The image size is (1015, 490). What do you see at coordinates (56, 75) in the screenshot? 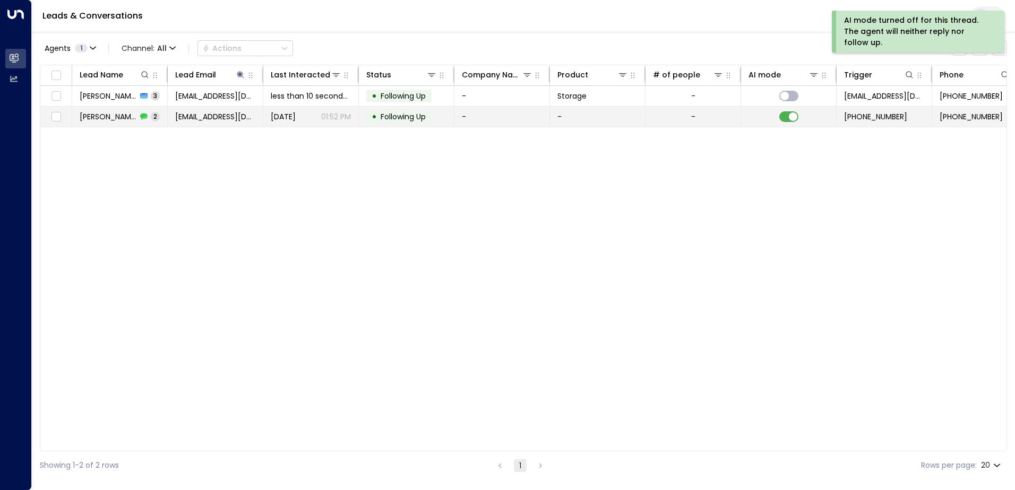
I see `span: Toggle select all` at bounding box center [56, 75].